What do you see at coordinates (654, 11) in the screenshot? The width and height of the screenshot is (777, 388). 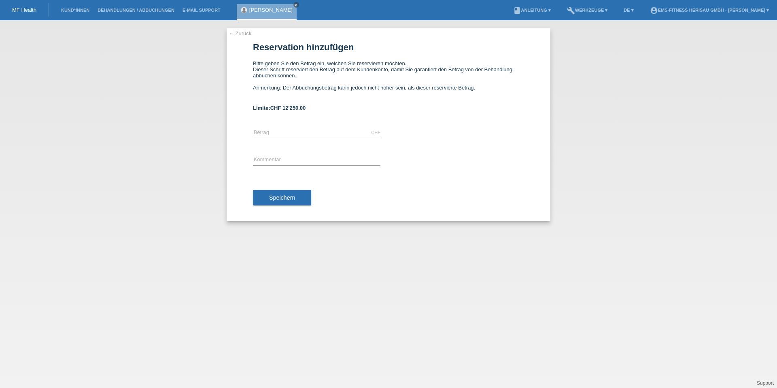 I see `i: account_circle` at bounding box center [654, 11].